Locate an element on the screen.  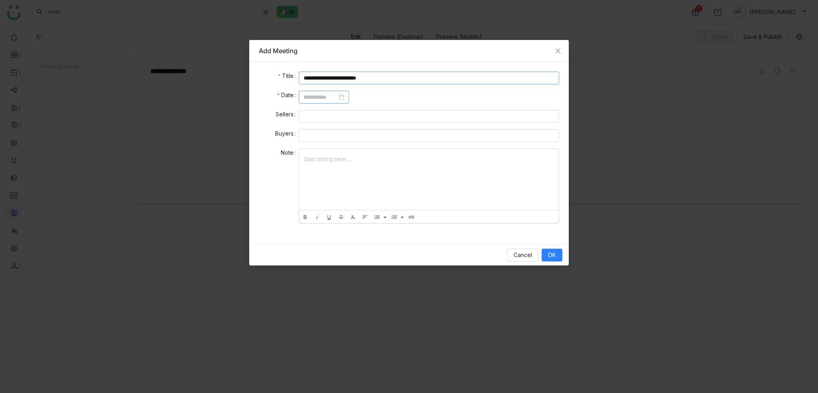
button: Underline (Ctrl+U) is located at coordinates (329, 217).